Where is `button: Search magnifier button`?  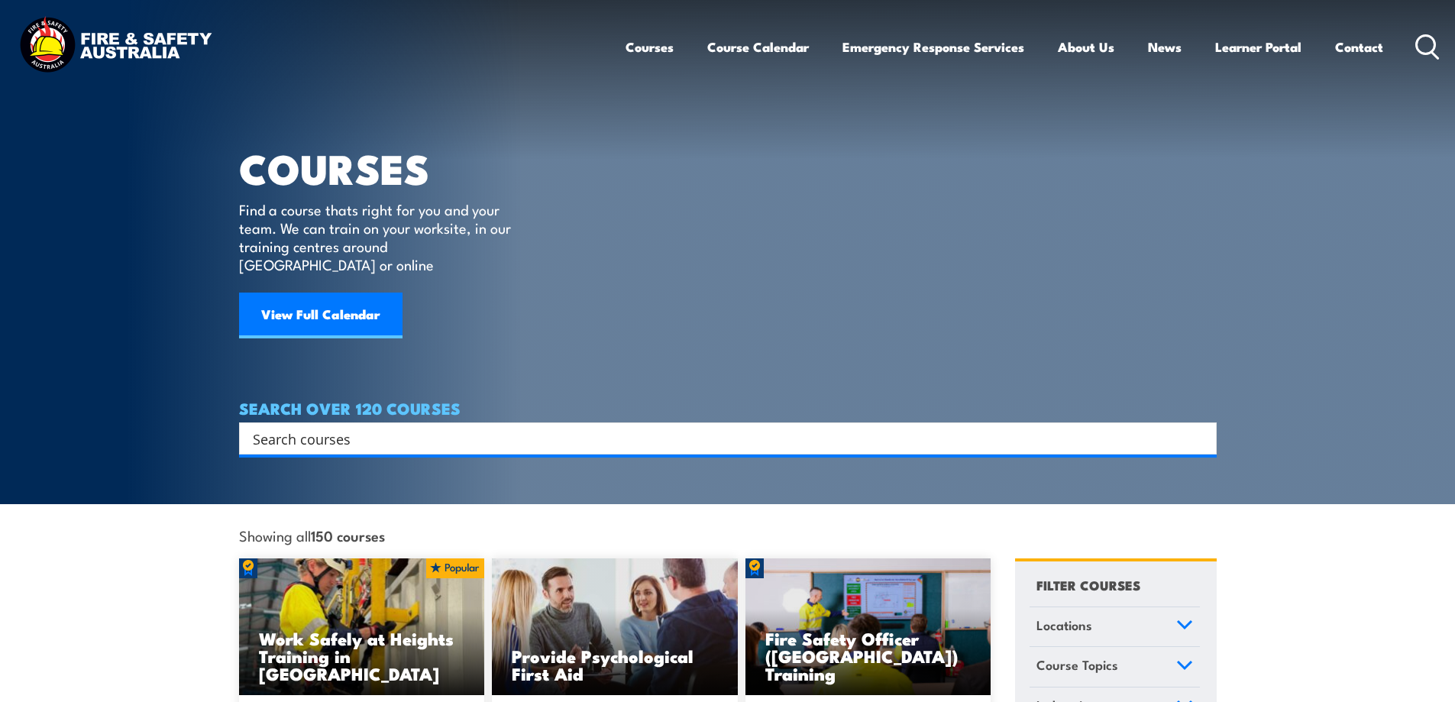
button: Search magnifier button is located at coordinates (1201, 439).